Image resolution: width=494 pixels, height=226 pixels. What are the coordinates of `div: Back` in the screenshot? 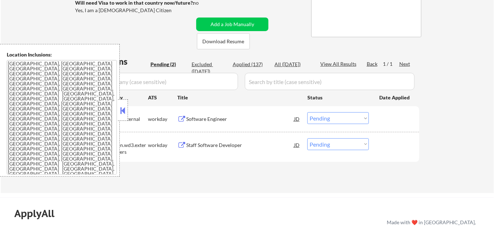 It's located at (372, 64).